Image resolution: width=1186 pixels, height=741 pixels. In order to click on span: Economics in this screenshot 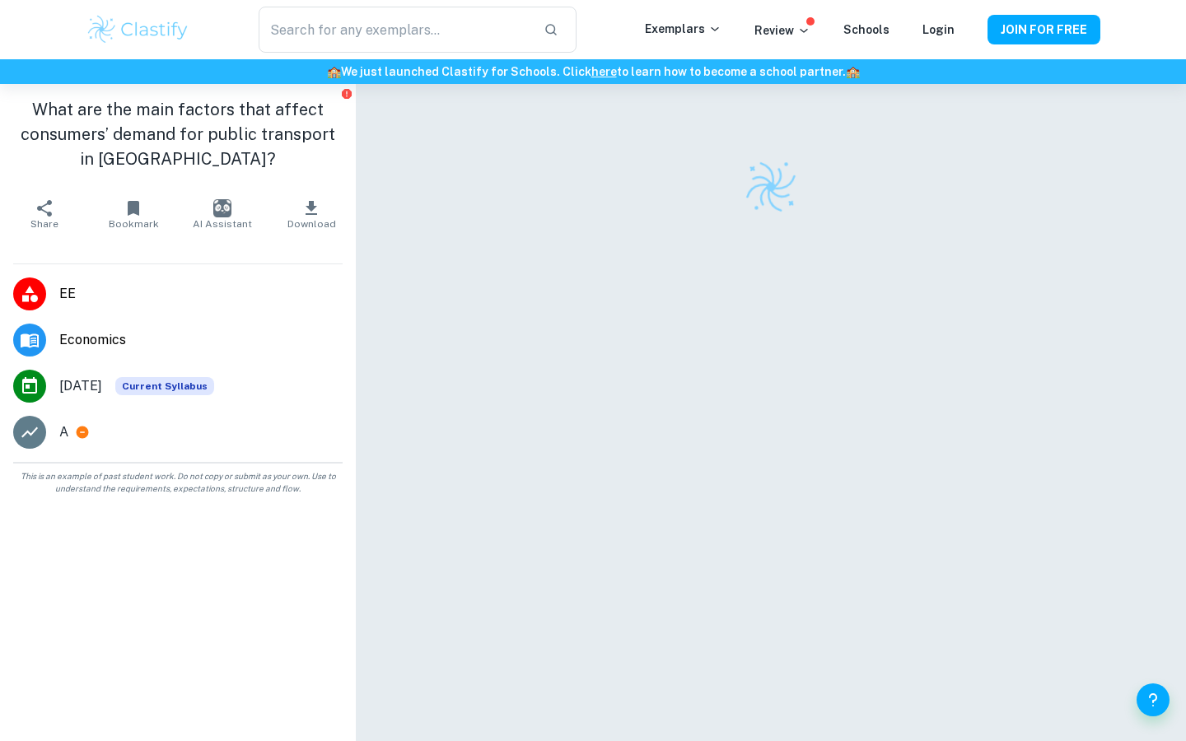, I will do `click(201, 340)`.